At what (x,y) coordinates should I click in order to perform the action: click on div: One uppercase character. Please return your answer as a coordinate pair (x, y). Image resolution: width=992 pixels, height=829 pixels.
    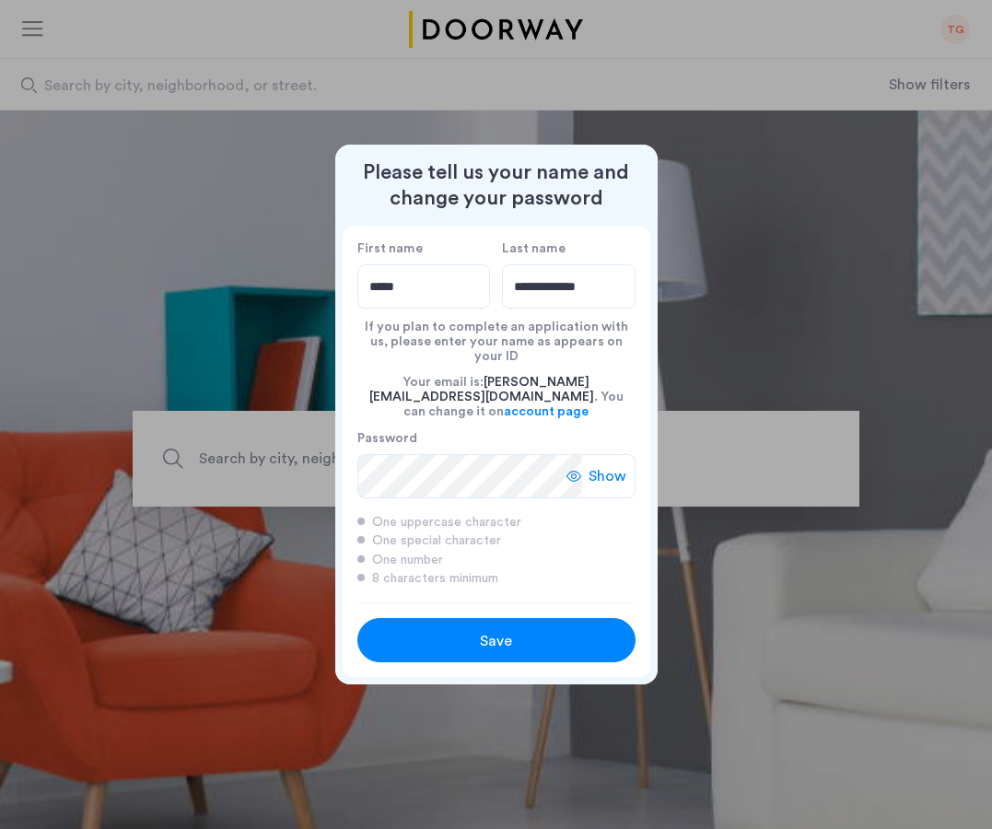
    Looking at the image, I should click on (496, 522).